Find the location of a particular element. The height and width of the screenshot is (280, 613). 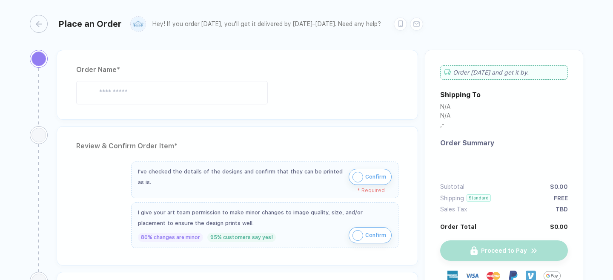

div: Sales Tax is located at coordinates (454, 209).